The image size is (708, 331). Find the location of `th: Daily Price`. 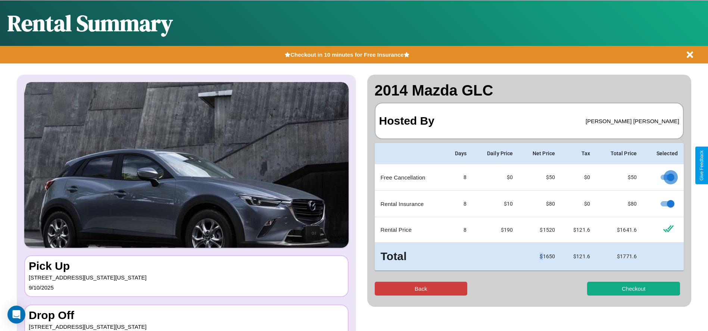

th: Daily Price is located at coordinates (496, 153).